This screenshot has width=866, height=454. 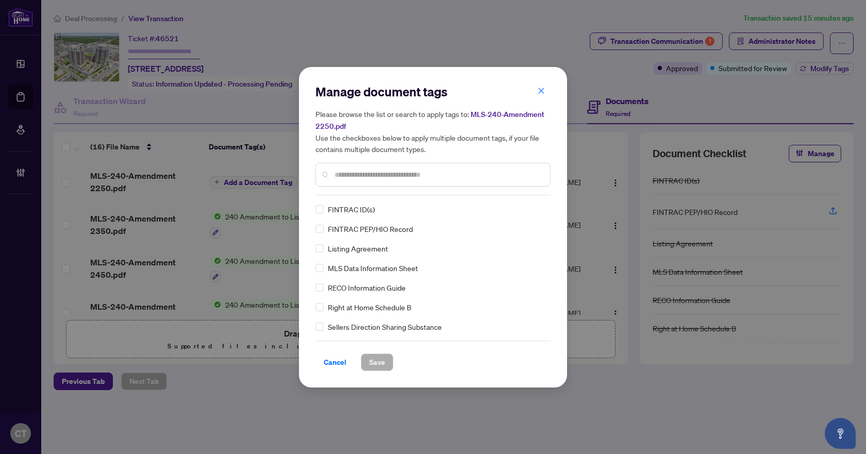 What do you see at coordinates (335, 363) in the screenshot?
I see `span: Cancel` at bounding box center [335, 363].